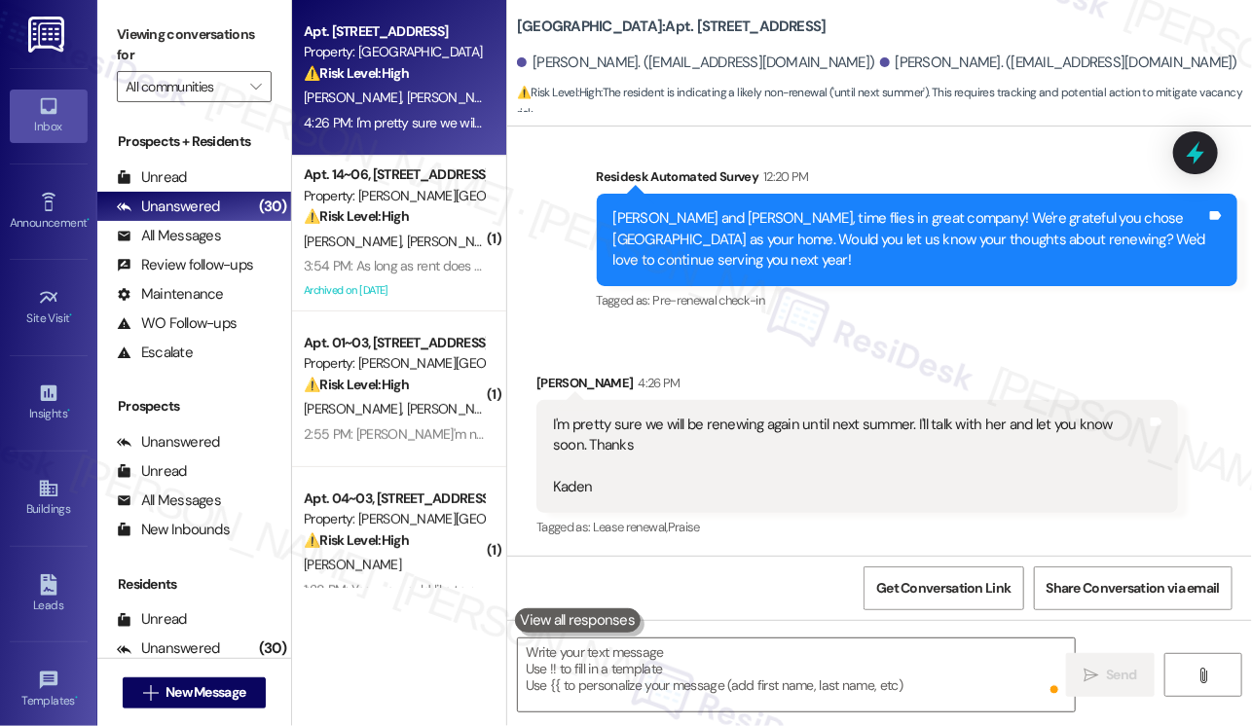 The width and height of the screenshot is (1252, 726). Describe the element at coordinates (1110, 675) in the screenshot. I see `button: Send` at that location.